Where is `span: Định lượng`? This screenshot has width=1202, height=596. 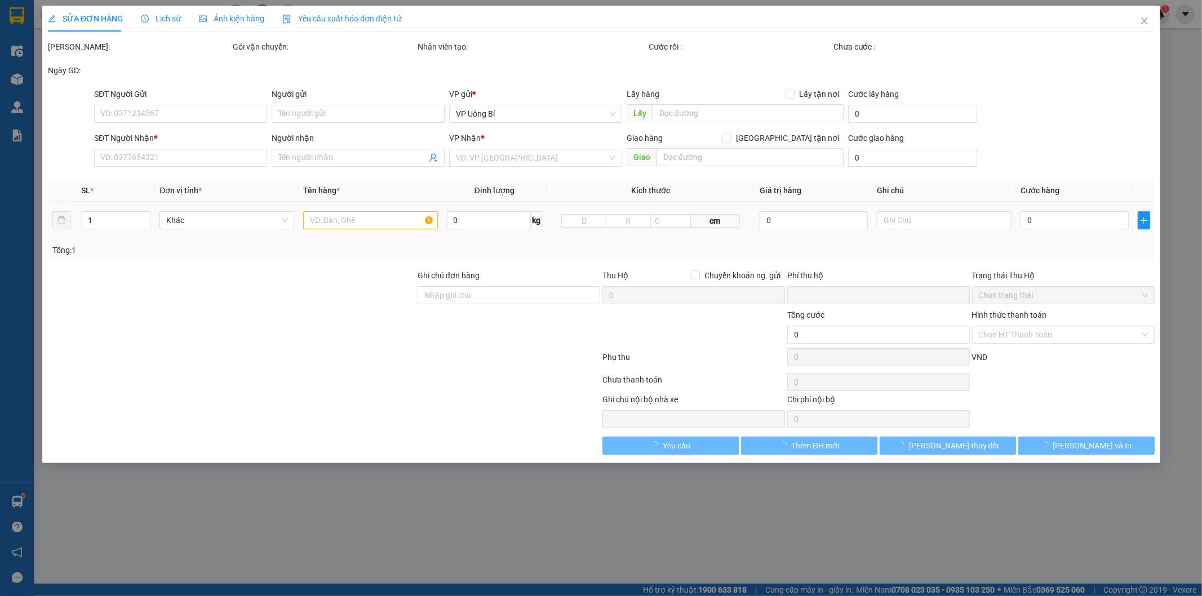 span: Định lượng is located at coordinates (494, 191).